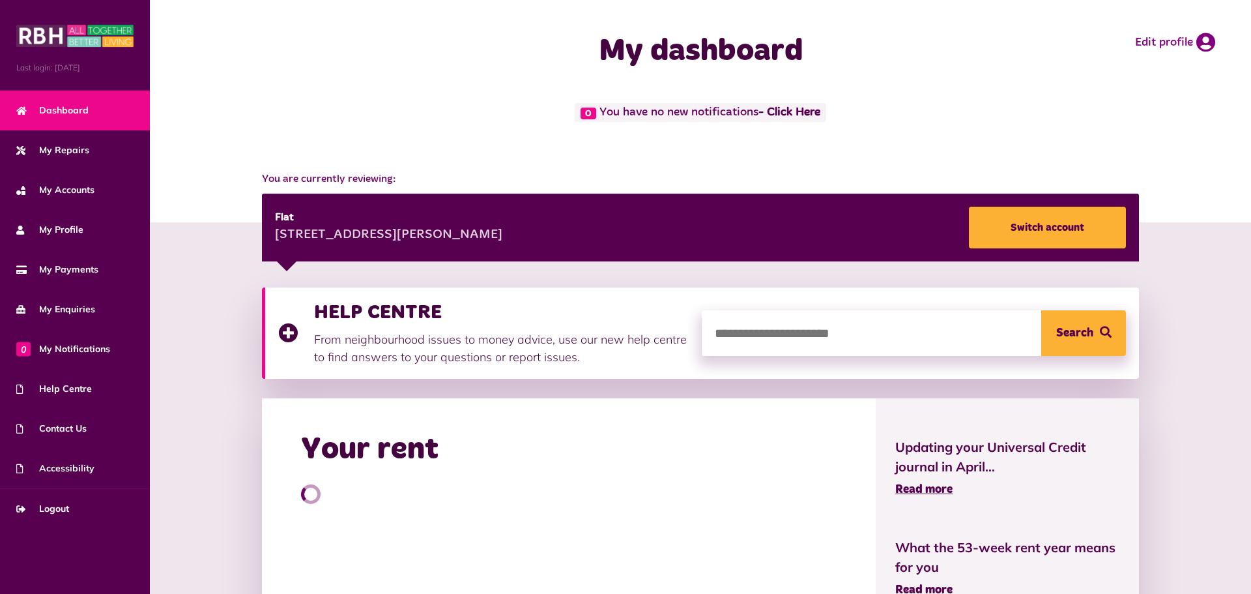 The image size is (1251, 594). I want to click on span: Contact Us, so click(51, 428).